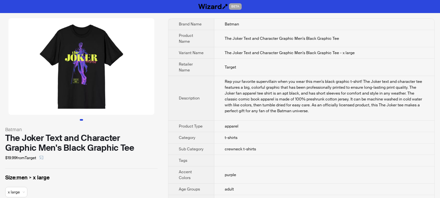 The height and width of the screenshot is (198, 440). Describe the element at coordinates (282, 38) in the screenshot. I see `span: The Joker Text and Character Graphic Men's Black Graphic Tee` at that location.